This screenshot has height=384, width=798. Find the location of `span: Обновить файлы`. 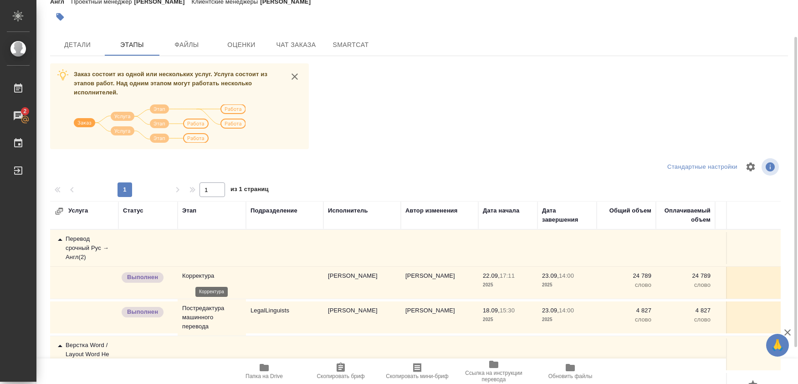

span: Обновить файлы is located at coordinates (570, 376).